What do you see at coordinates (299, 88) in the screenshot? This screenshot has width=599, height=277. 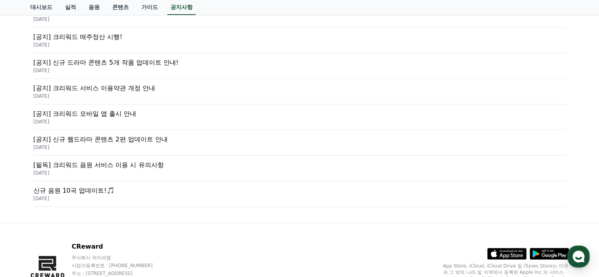 I see `p: [공지] 크리워드 서비스 이용약관 개정 안내` at bounding box center [299, 88].